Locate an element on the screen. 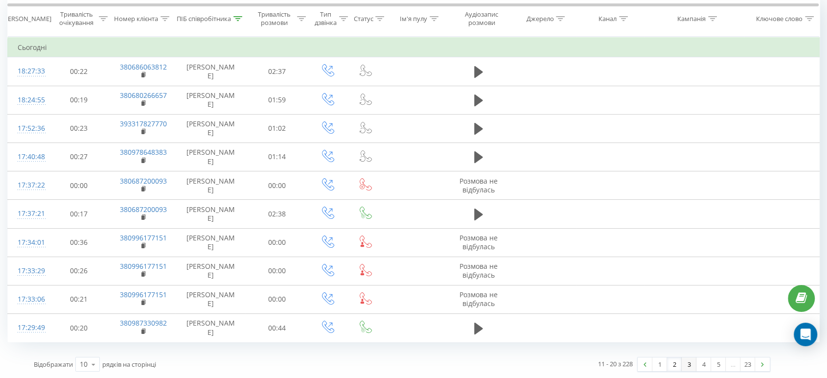  div: 11 - 20 з 228 is located at coordinates (615, 364).